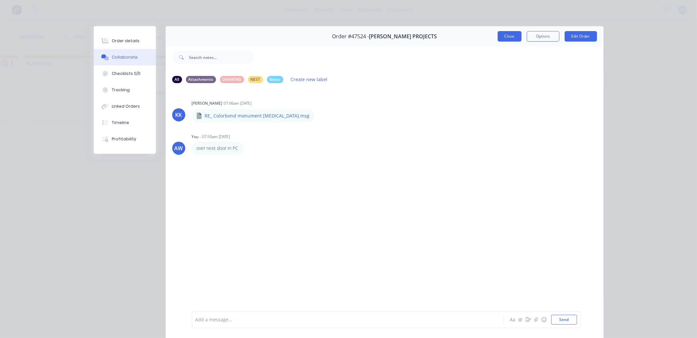 The image size is (697, 338). I want to click on div: DRAWING, so click(232, 79).